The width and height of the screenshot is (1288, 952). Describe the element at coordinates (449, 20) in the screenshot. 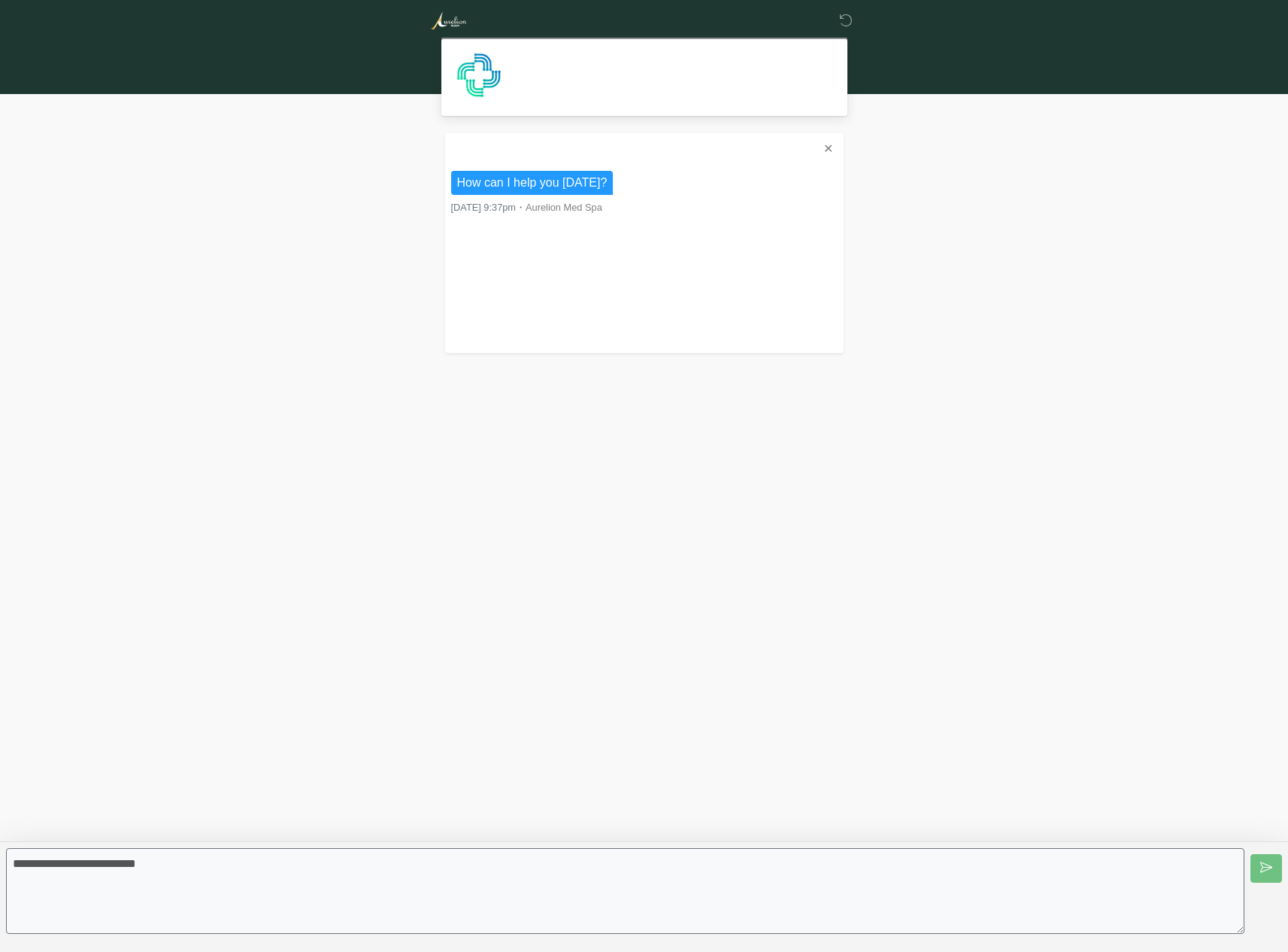

I see `img: Aurelion Med Spa Logo` at that location.